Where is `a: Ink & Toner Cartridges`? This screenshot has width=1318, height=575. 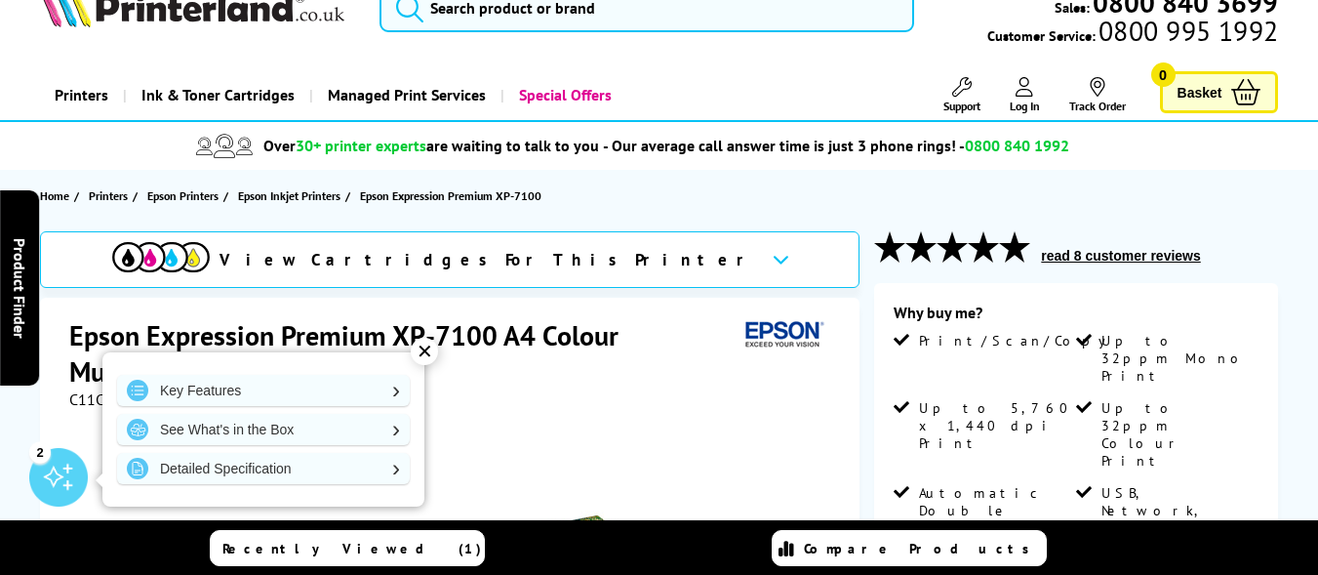
a: Ink & Toner Cartridges is located at coordinates (216, 95).